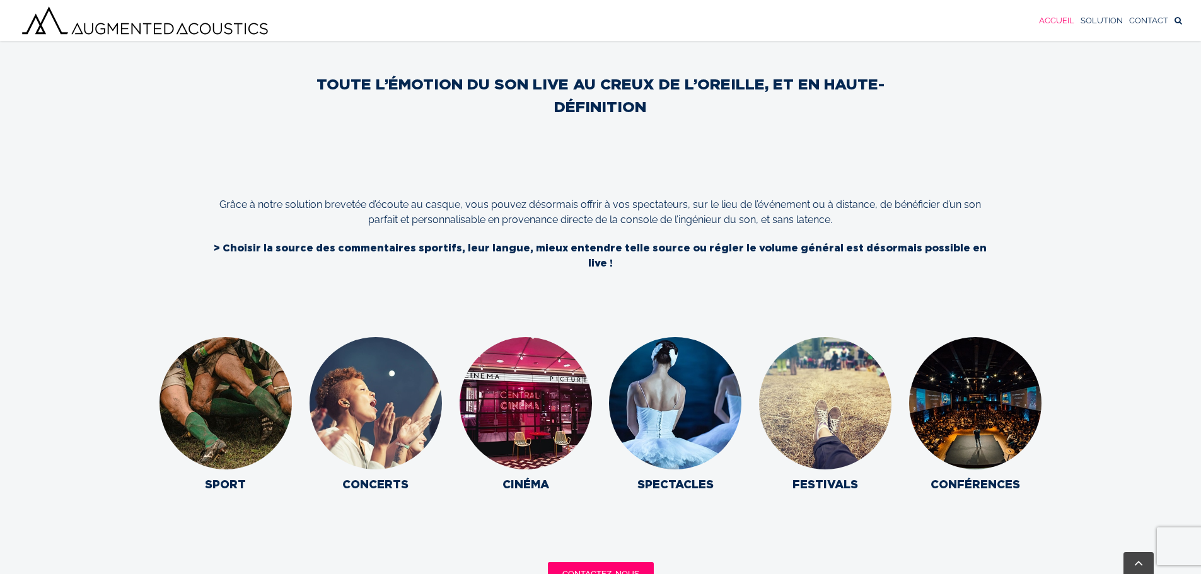 The image size is (1201, 574). What do you see at coordinates (1149, 20) in the screenshot?
I see `span: CONTACT` at bounding box center [1149, 20].